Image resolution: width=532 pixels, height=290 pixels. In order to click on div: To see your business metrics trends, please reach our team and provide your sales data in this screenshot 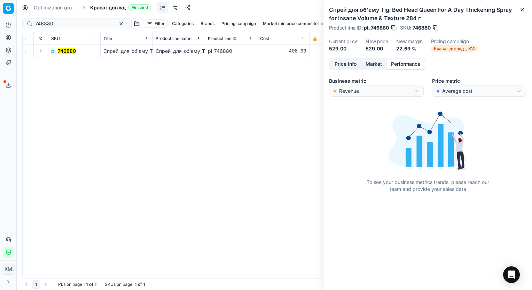, I will do `click(428, 186)`.